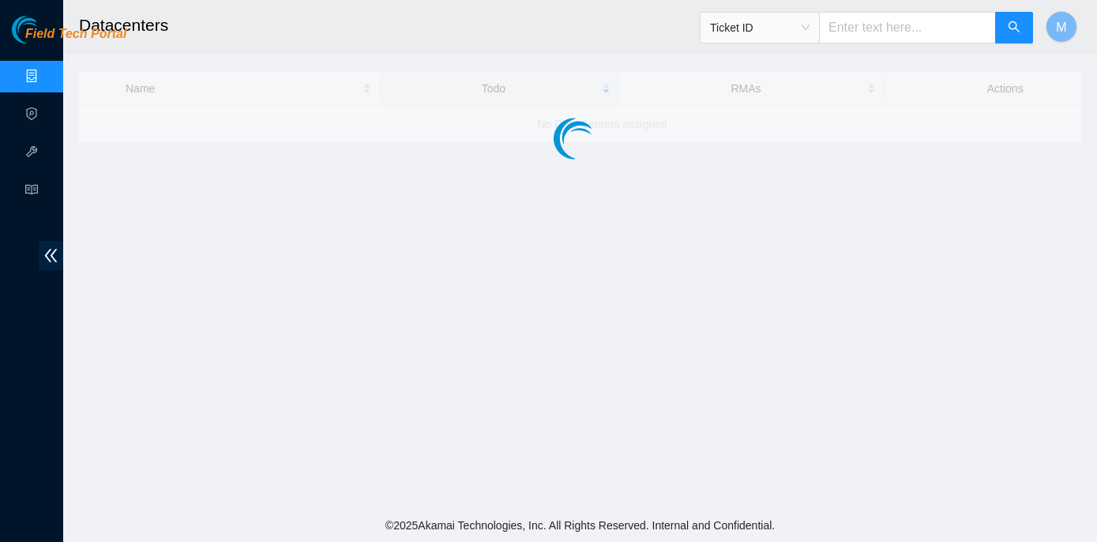  Describe the element at coordinates (1061, 27) in the screenshot. I see `span: M` at that location.